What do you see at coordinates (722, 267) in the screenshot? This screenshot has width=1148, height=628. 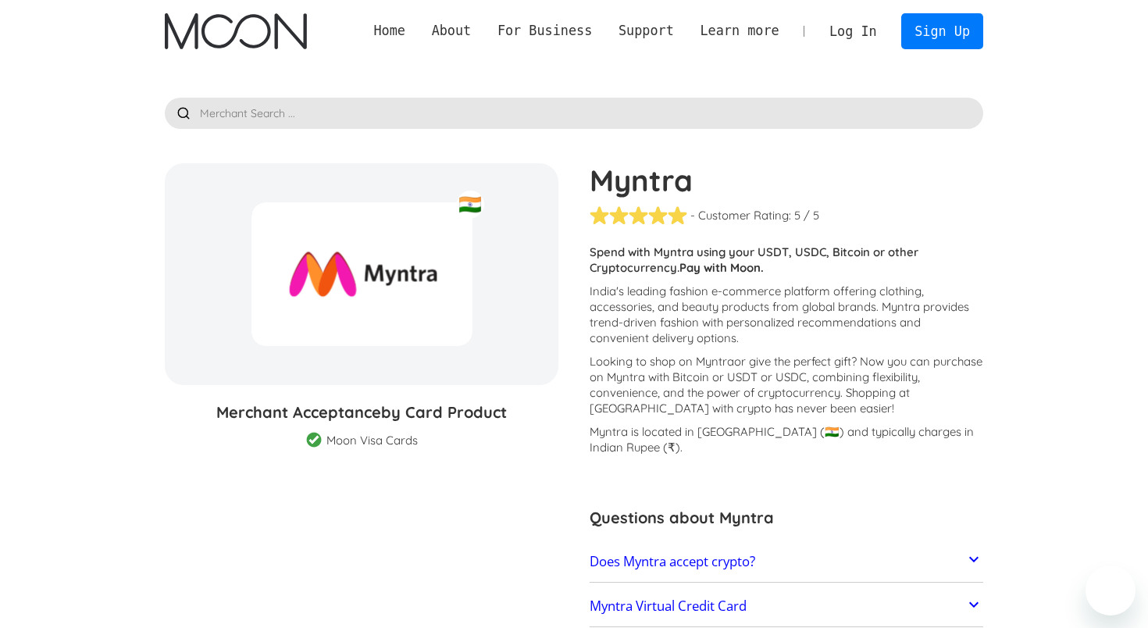 I see `strong: Pay with Moon.` at bounding box center [722, 267].